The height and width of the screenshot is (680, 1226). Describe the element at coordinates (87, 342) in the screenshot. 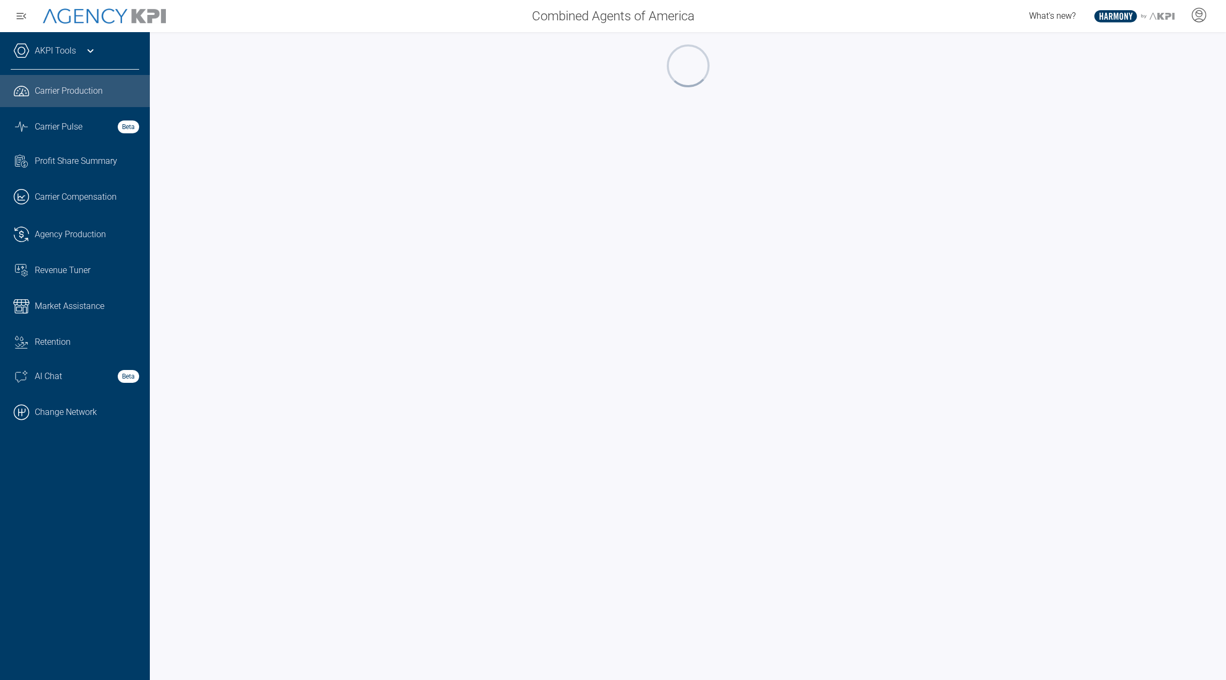

I see `div: Retention` at that location.